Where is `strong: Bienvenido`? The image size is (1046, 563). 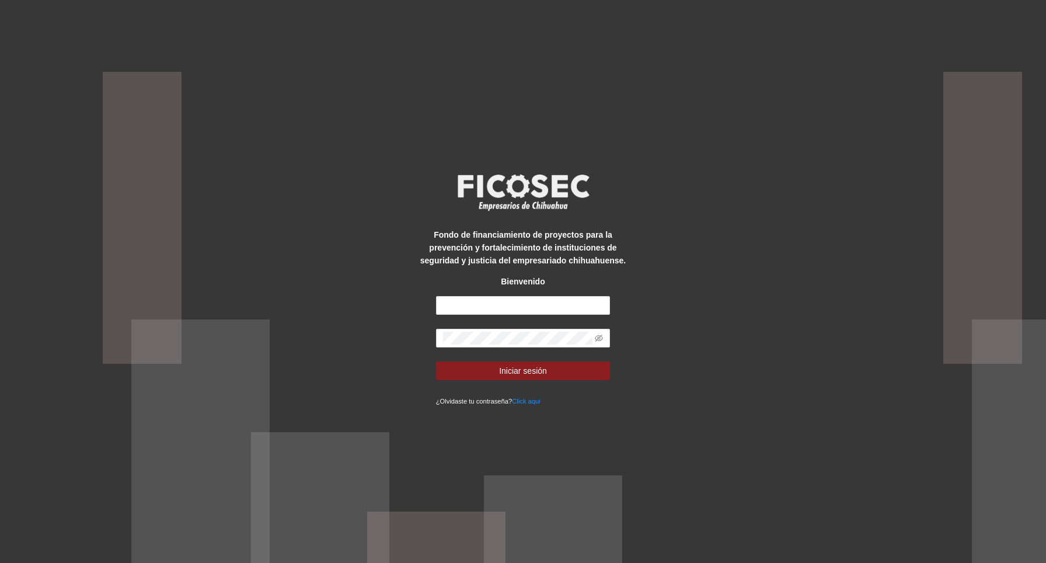
strong: Bienvenido is located at coordinates (523, 281).